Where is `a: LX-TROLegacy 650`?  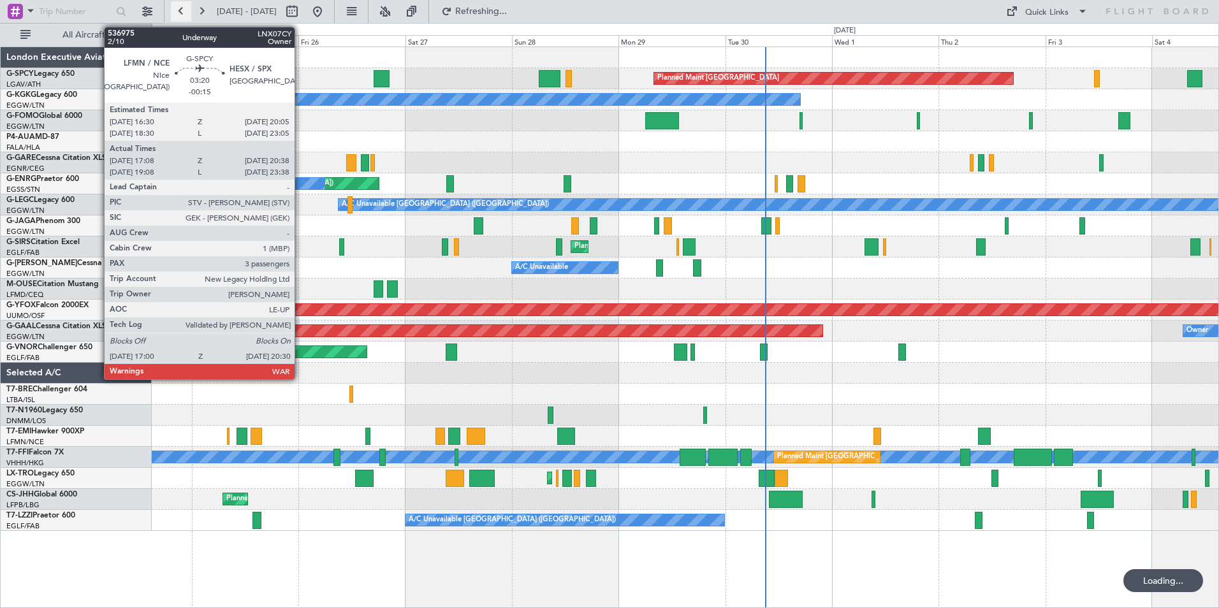
a: LX-TROLegacy 650 is located at coordinates (40, 474).